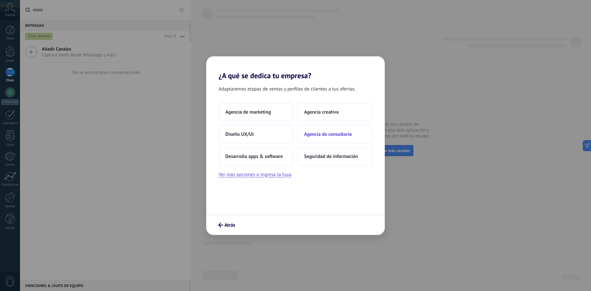 This screenshot has width=591, height=291. What do you see at coordinates (255, 174) in the screenshot?
I see `button: Ver más opciones o ingresa la tuya` at bounding box center [255, 174].